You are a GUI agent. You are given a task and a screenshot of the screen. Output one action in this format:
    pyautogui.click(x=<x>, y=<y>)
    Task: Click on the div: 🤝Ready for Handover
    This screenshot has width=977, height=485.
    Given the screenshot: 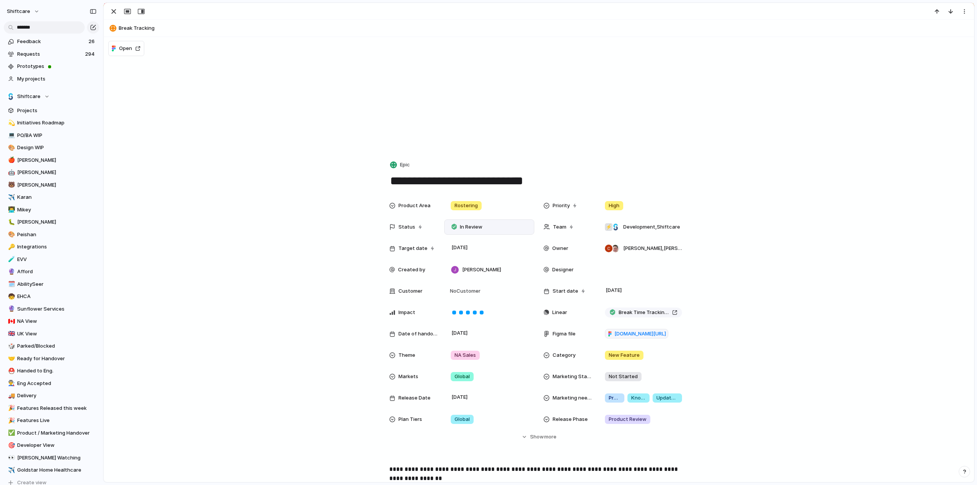 What is the action you would take?
    pyautogui.click(x=52, y=359)
    